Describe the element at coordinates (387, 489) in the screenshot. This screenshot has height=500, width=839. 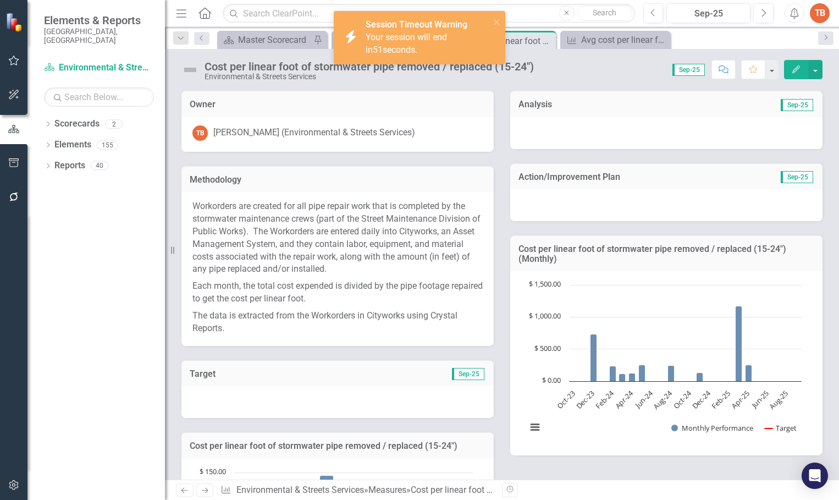
I see `a: Measures` at that location.